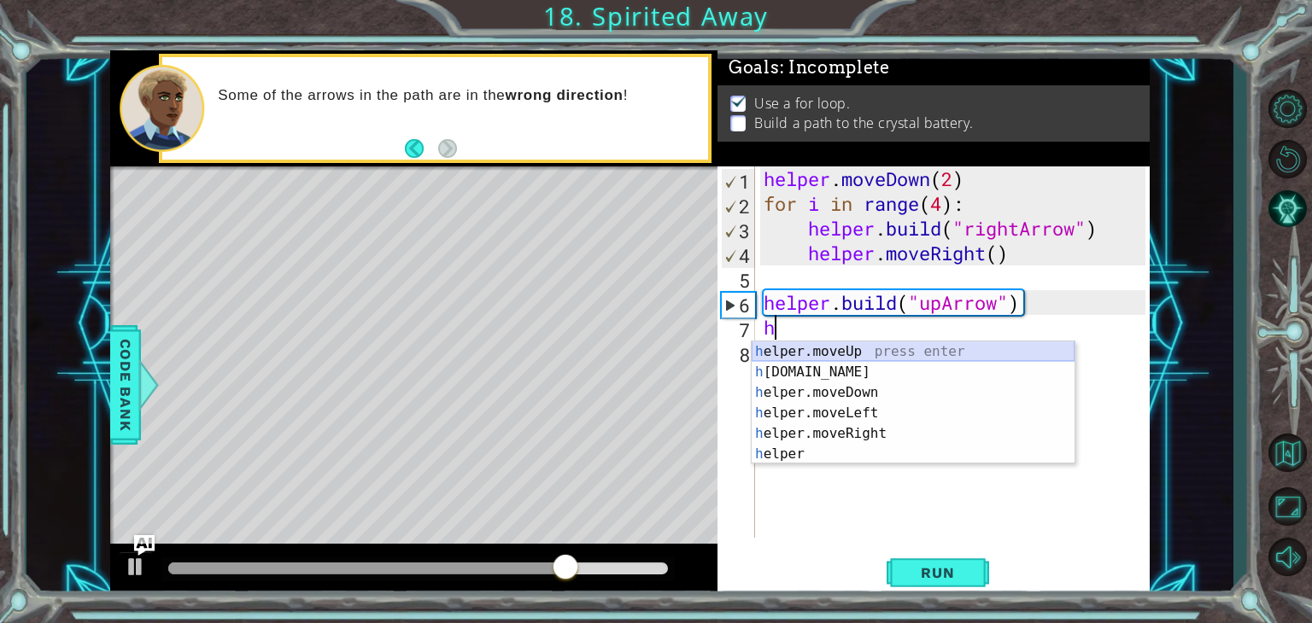  What do you see at coordinates (1287, 159) in the screenshot?
I see `button: Restart Level` at bounding box center [1287, 159].